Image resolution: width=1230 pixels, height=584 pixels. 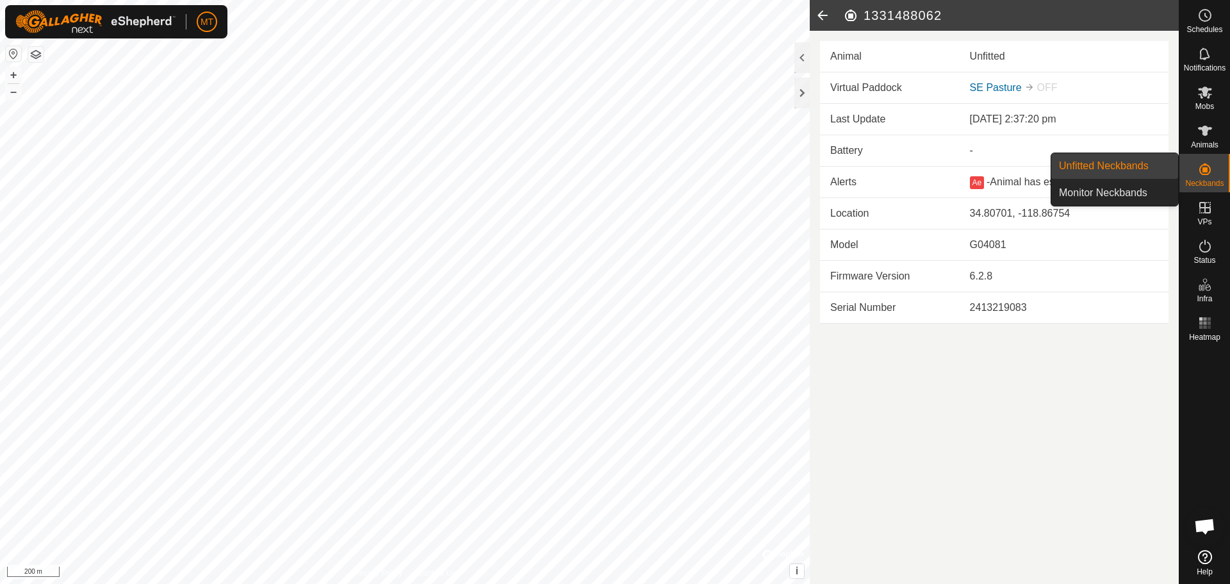 I want to click on td: Firmware Version, so click(x=890, y=276).